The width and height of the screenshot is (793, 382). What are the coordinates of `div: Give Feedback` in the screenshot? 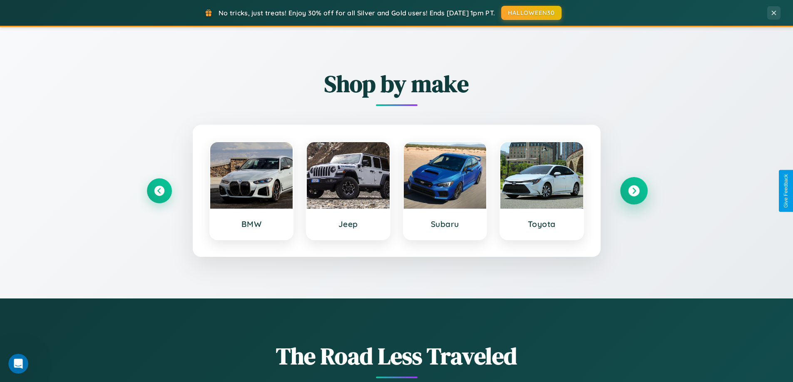 It's located at (786, 191).